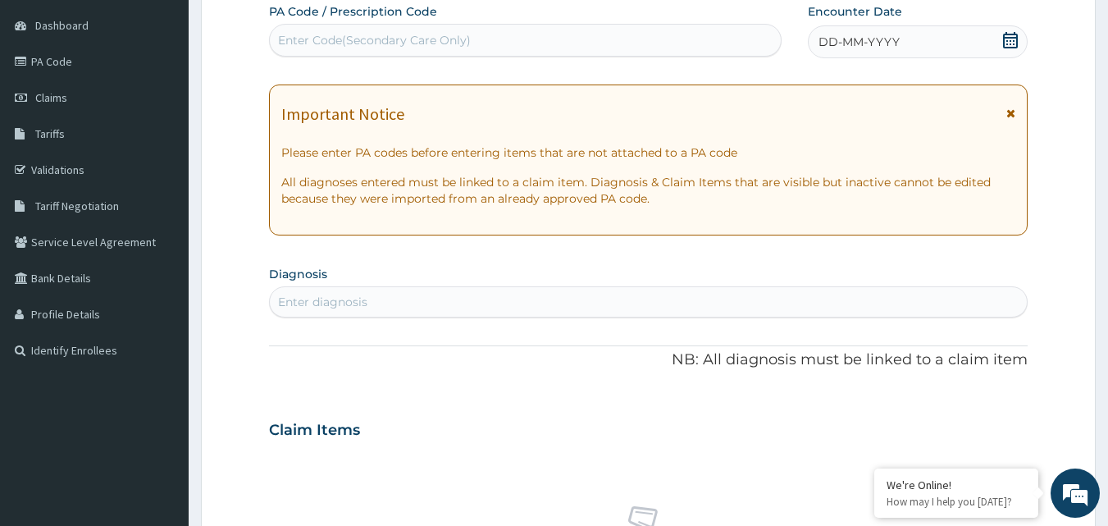 The height and width of the screenshot is (526, 1108). Describe the element at coordinates (956, 501) in the screenshot. I see `p: How may I help you today?` at that location.